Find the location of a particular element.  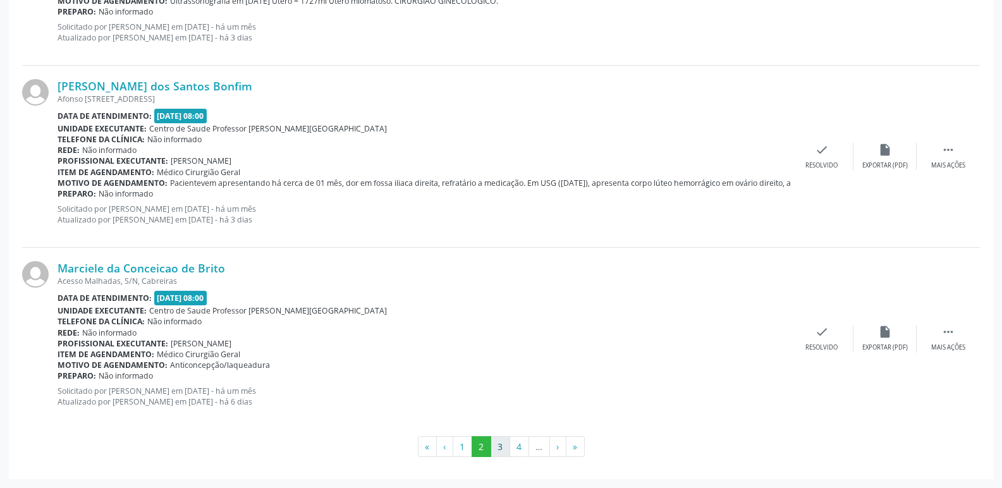

button: Go to next page is located at coordinates (558, 447).